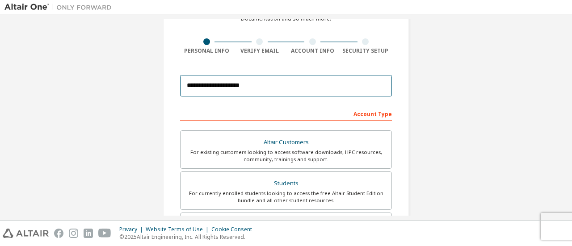 Image resolution: width=572 pixels, height=246 pixels. What do you see at coordinates (73, 233) in the screenshot?
I see `img: instagram.svg` at bounding box center [73, 233].